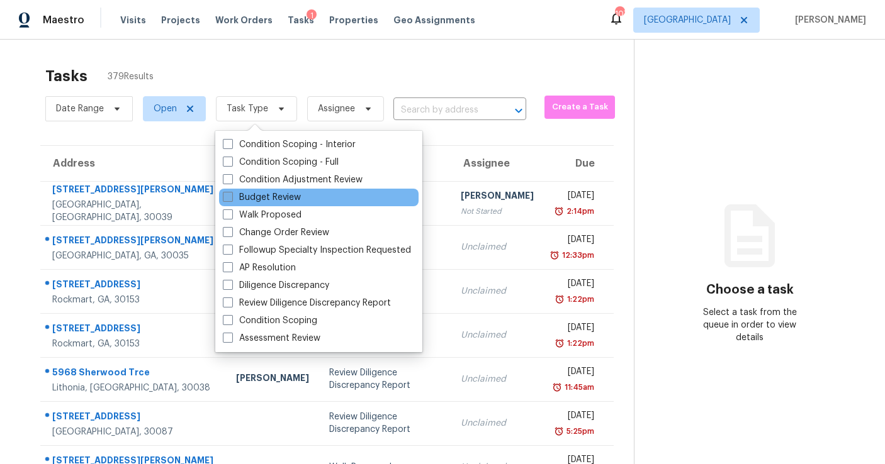 This screenshot has width=885, height=464. What do you see at coordinates (243, 20) in the screenshot?
I see `span: Work Orders` at bounding box center [243, 20].